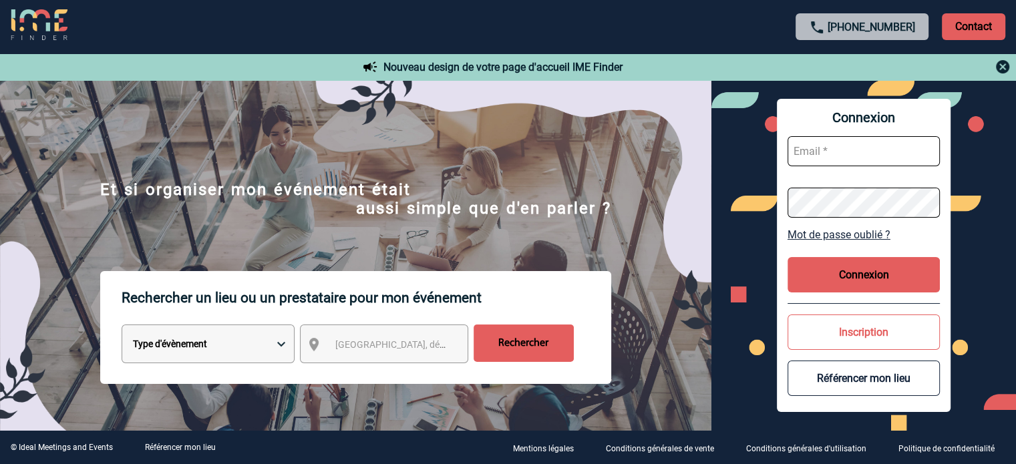 This screenshot has height=464, width=1016. I want to click on button: Référencer mon lieu, so click(864, 378).